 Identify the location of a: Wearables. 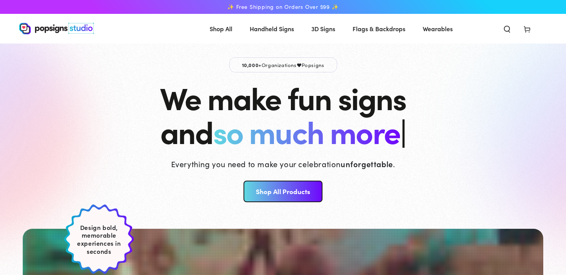
(438, 29).